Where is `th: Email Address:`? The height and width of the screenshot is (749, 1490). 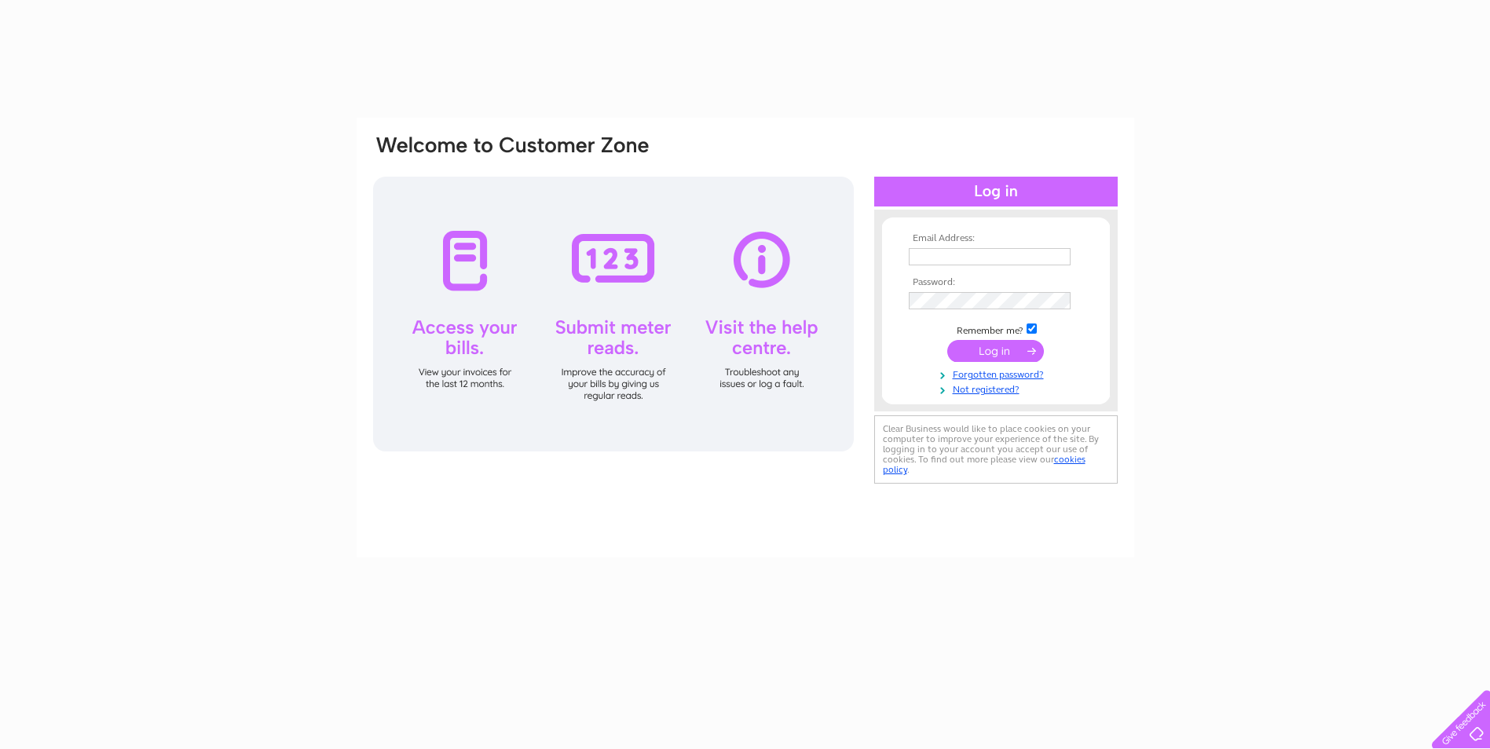 th: Email Address: is located at coordinates (996, 239).